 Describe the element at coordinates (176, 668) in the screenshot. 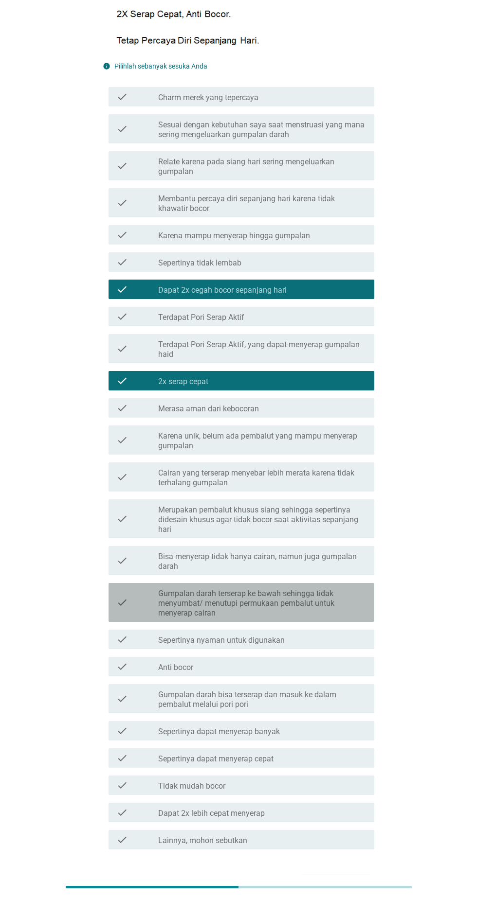

I see `label: Anti bocor` at that location.